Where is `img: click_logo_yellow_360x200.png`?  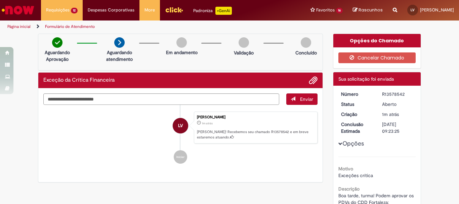 img: click_logo_yellow_360x200.png is located at coordinates (174, 10).